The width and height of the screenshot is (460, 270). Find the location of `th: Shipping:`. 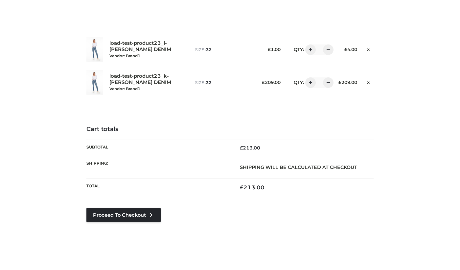

th: Shipping: is located at coordinates (158, 167).